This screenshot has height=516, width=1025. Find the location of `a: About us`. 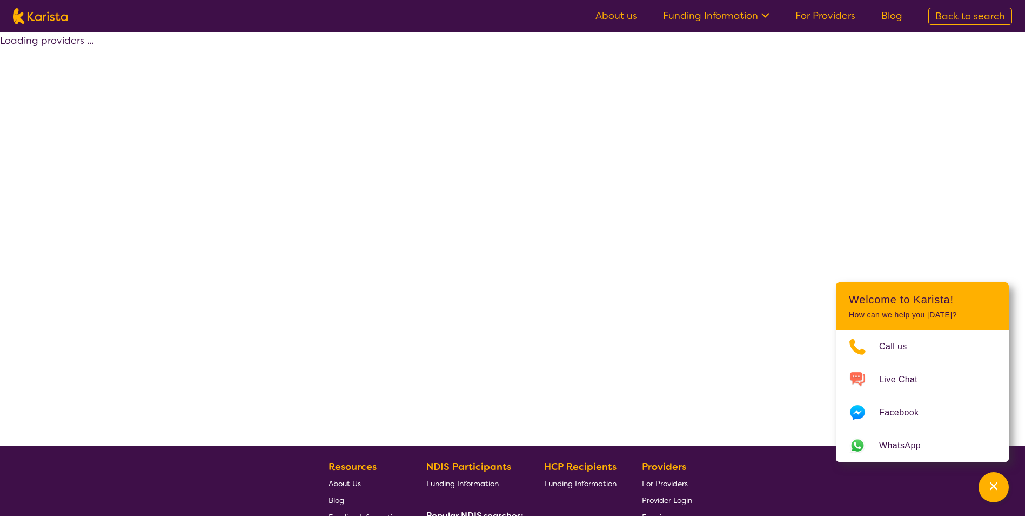

a: About us is located at coordinates (616, 16).